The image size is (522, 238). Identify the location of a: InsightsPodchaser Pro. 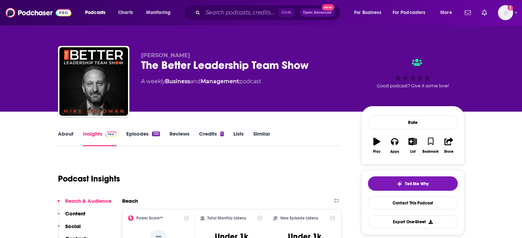
(100, 139).